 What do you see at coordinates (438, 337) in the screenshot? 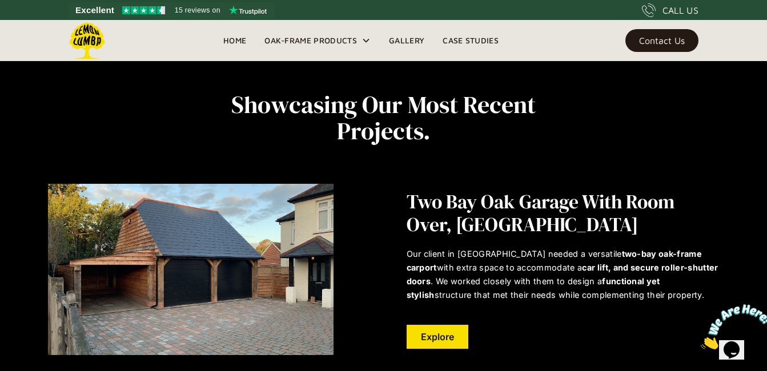
I see `a: Explore` at bounding box center [438, 337].